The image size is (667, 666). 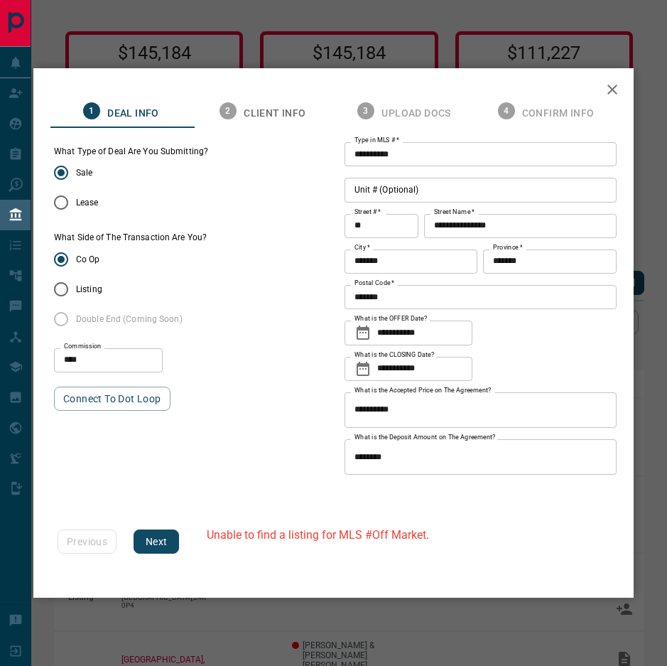 I want to click on span: Sale, so click(x=84, y=173).